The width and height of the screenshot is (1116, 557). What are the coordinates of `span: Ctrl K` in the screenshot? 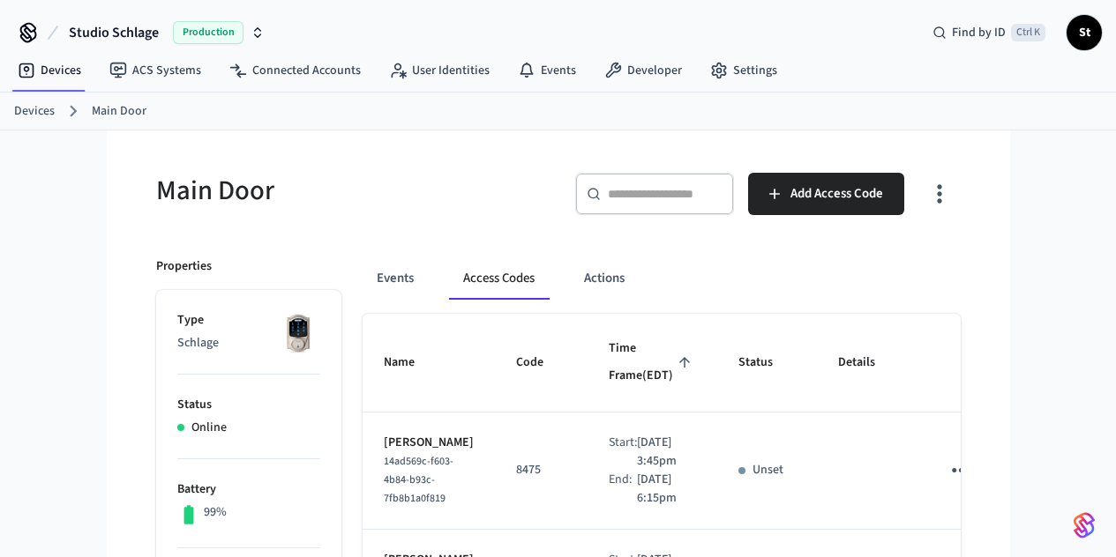 It's located at (1027, 33).